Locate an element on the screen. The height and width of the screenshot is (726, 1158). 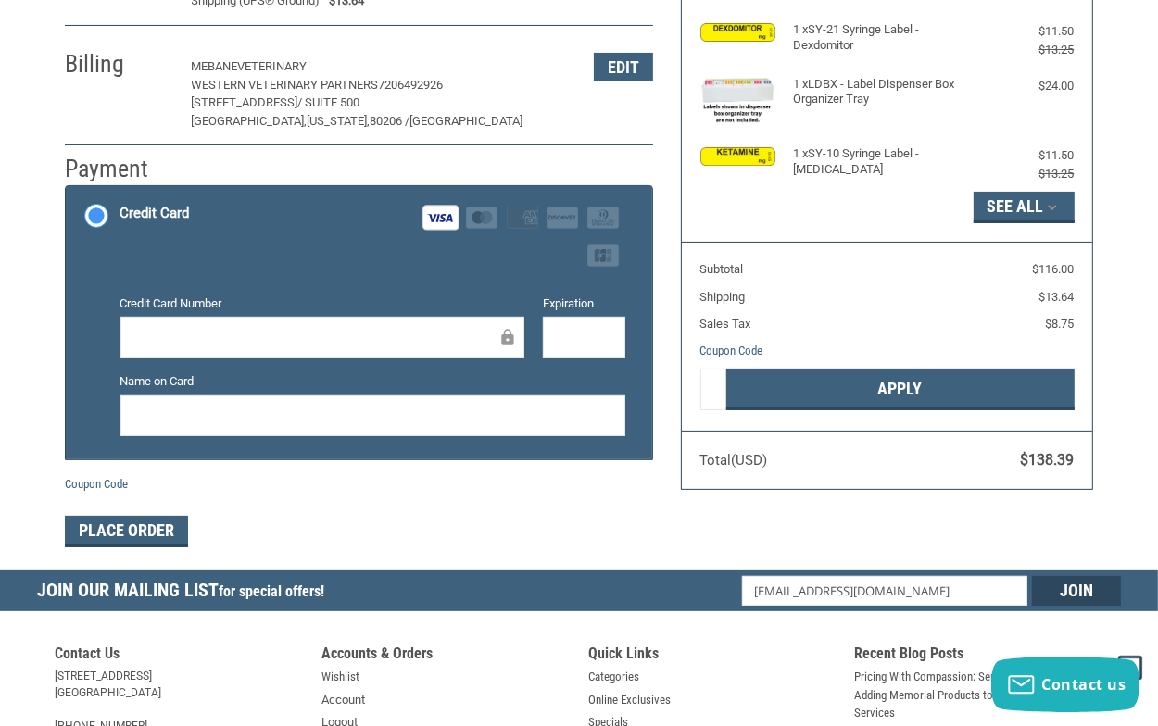
span: WESTERN VETERINARY PARTNERS is located at coordinates (285, 84).